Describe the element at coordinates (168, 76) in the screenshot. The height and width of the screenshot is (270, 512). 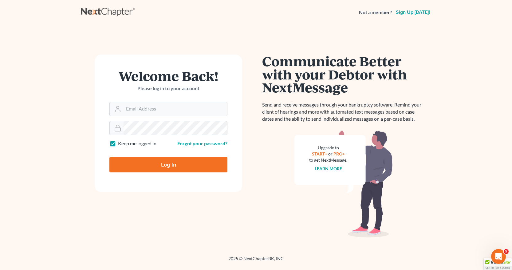
I see `h1: Welcome Back!` at that location.